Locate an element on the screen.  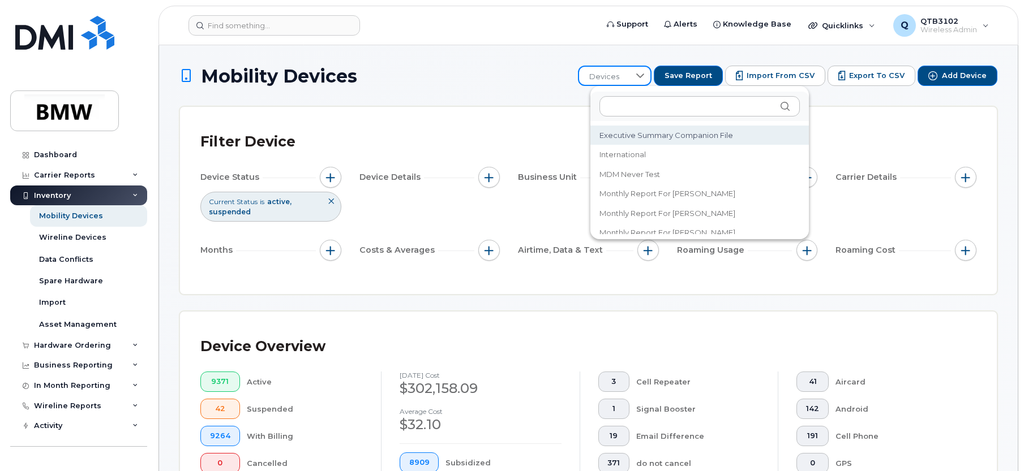
div: Cell Repeater is located at coordinates (698, 382).